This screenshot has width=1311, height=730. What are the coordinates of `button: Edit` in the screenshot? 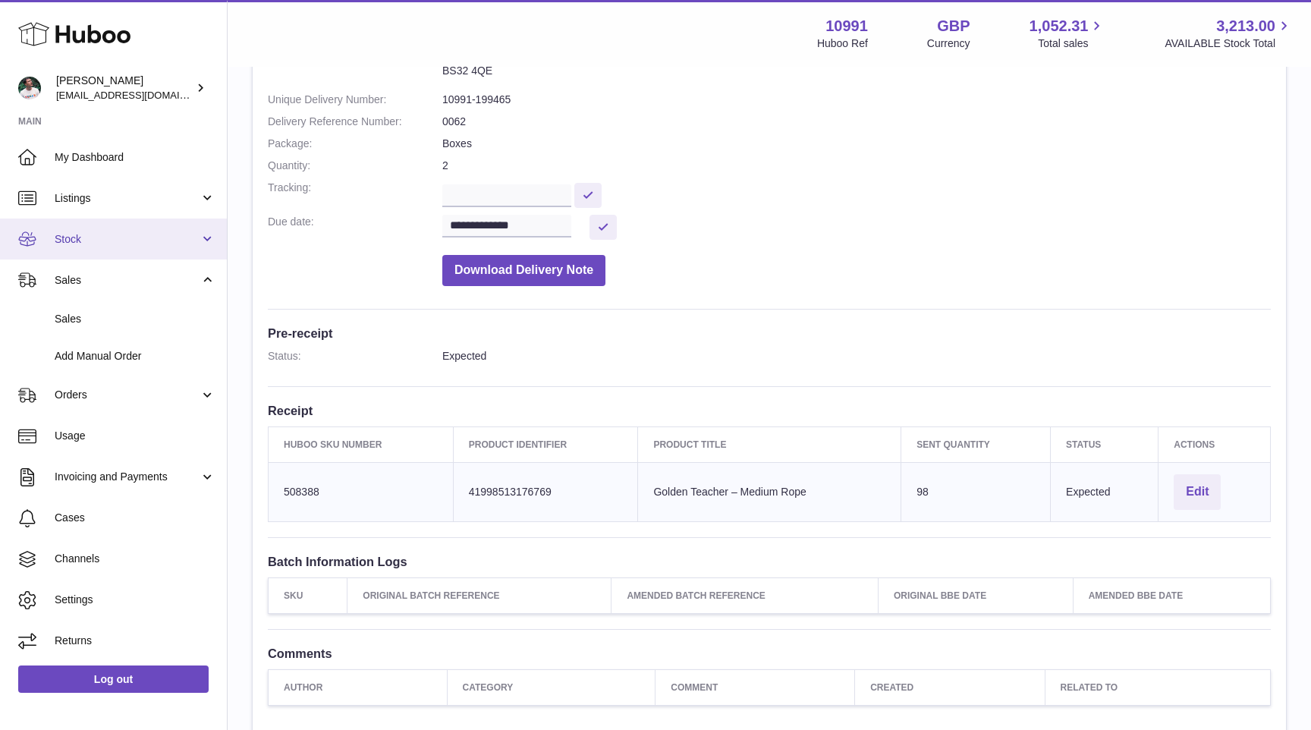 It's located at (1197, 492).